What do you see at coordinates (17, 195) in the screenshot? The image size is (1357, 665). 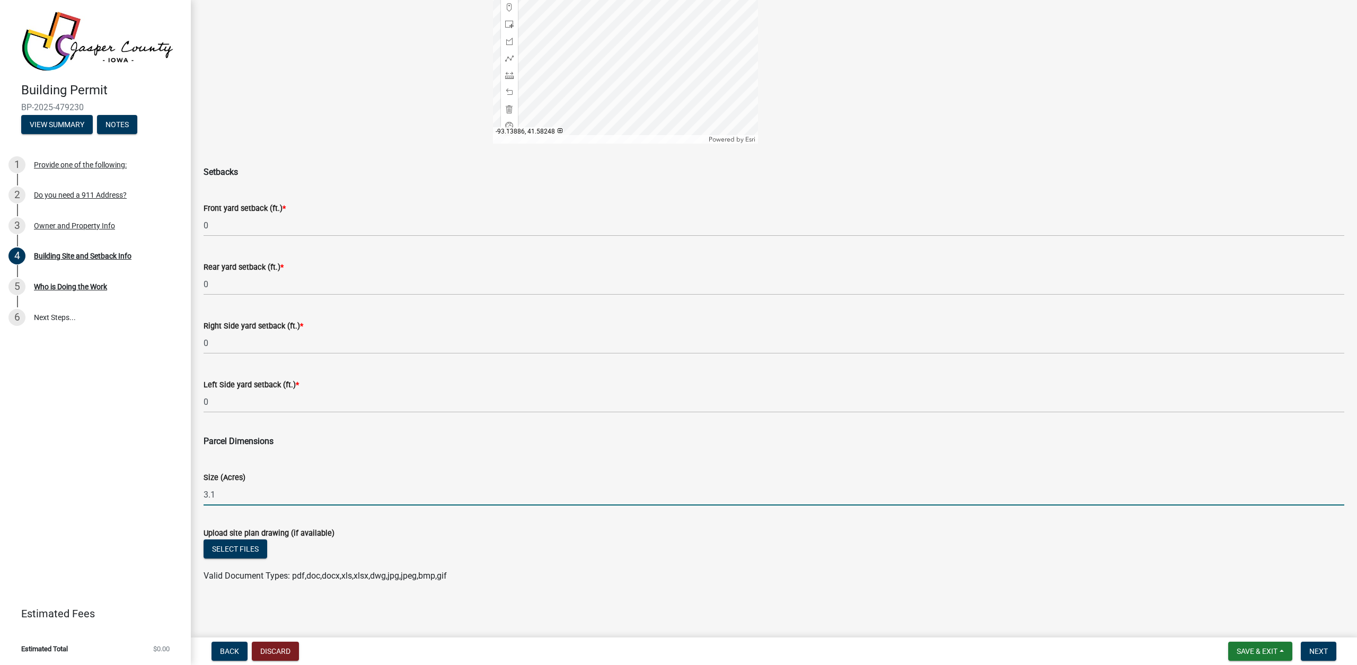 I see `div: 2` at bounding box center [17, 195].